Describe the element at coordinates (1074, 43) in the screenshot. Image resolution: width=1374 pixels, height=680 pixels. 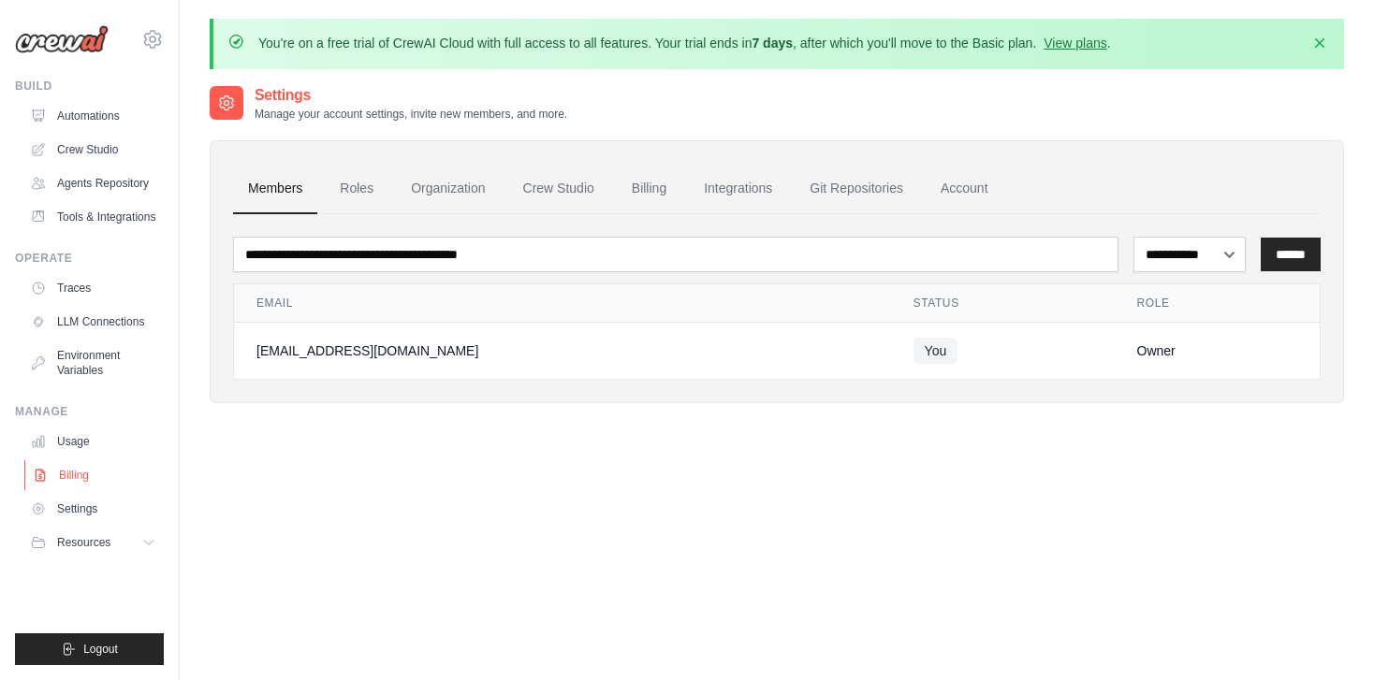
I see `a: View plans` at that location.